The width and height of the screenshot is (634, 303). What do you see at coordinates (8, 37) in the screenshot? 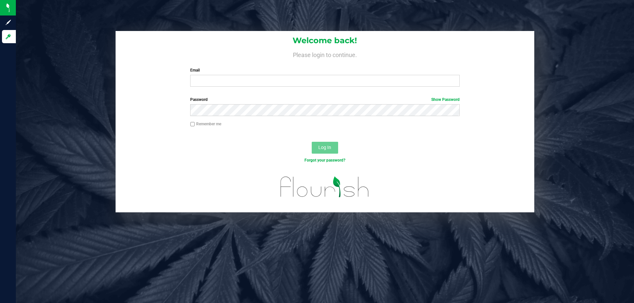
I see `inline-svg: Log in` at bounding box center [8, 37].